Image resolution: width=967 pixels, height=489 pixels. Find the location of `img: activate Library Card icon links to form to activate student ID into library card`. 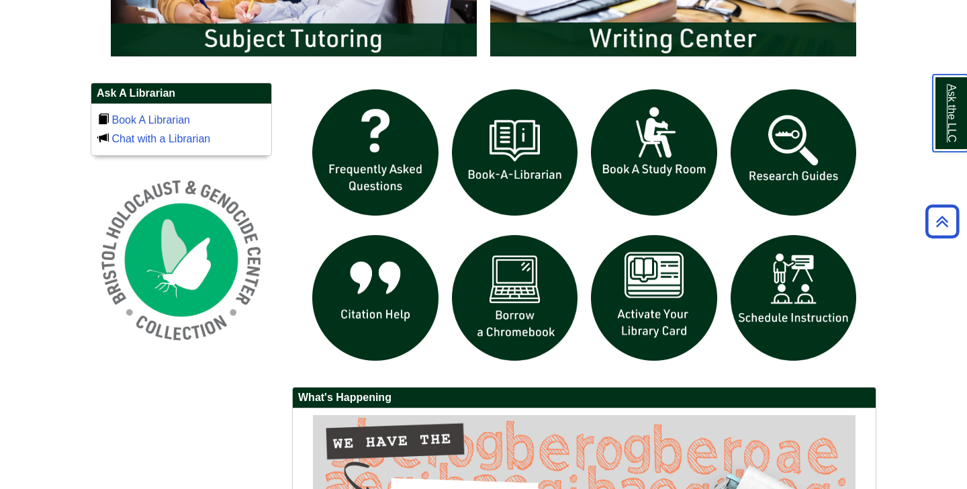

img: activate Library Card icon links to form to activate student ID into library card is located at coordinates (654, 298).